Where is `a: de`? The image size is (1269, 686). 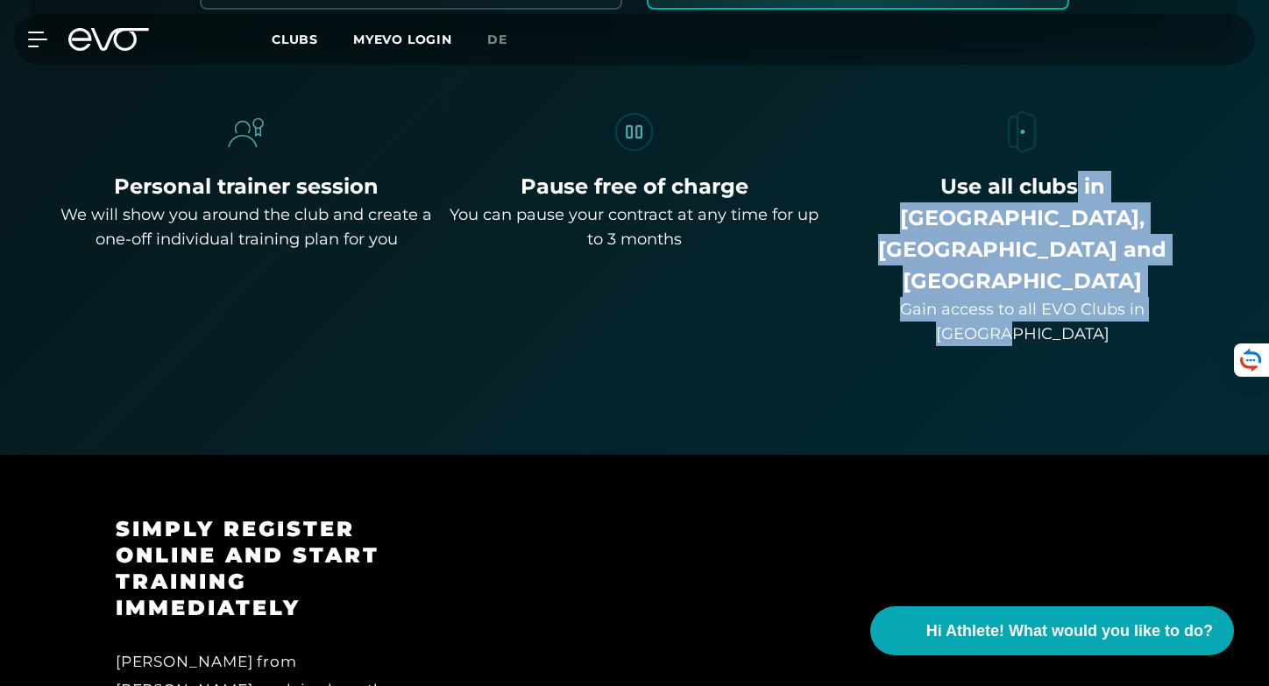
a: de is located at coordinates (507, 39).